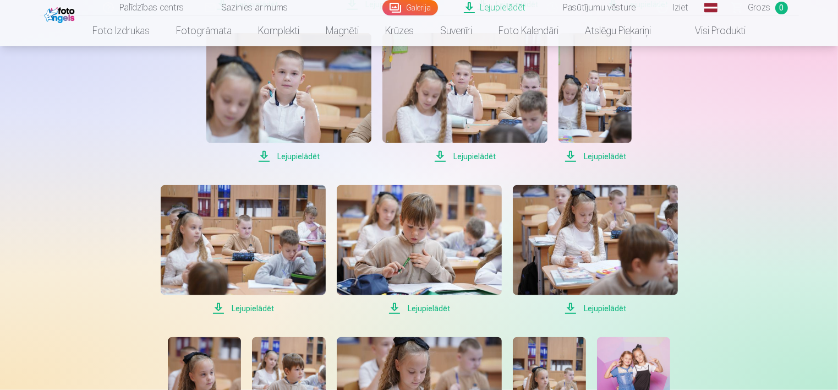  What do you see at coordinates (456, 31) in the screenshot?
I see `a: Suvenīri` at bounding box center [456, 31].